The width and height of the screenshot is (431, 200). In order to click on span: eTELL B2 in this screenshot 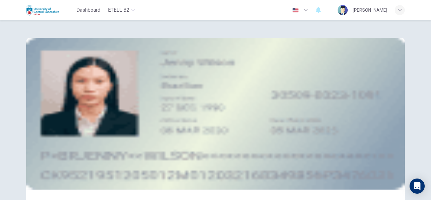, I will do `click(119, 10)`.